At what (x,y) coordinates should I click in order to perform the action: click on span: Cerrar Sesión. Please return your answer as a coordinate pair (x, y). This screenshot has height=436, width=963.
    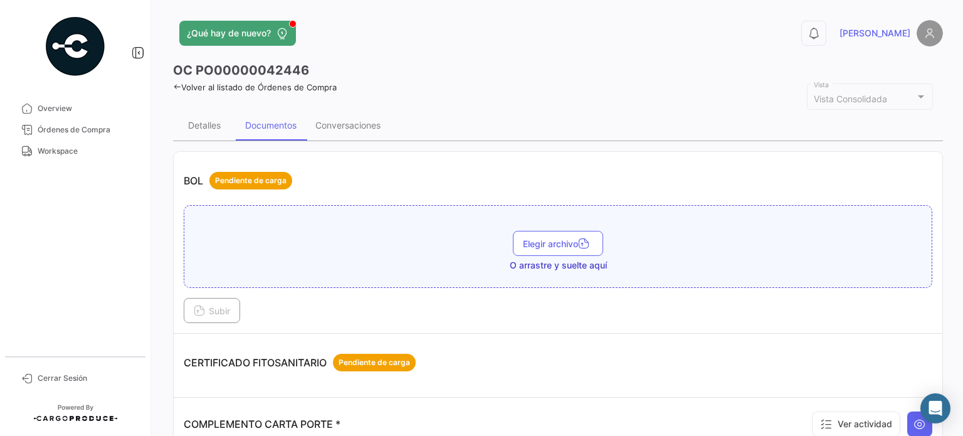
    Looking at the image, I should click on (87, 378).